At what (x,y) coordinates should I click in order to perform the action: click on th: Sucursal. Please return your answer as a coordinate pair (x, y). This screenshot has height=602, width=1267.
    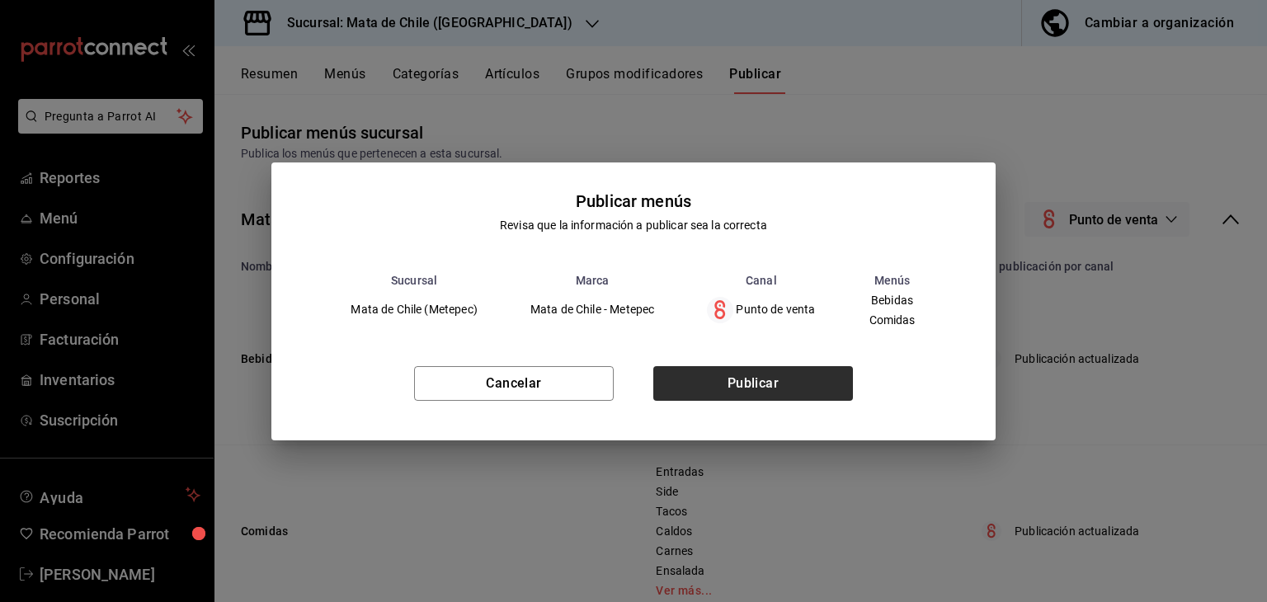
    Looking at the image, I should click on (413, 281).